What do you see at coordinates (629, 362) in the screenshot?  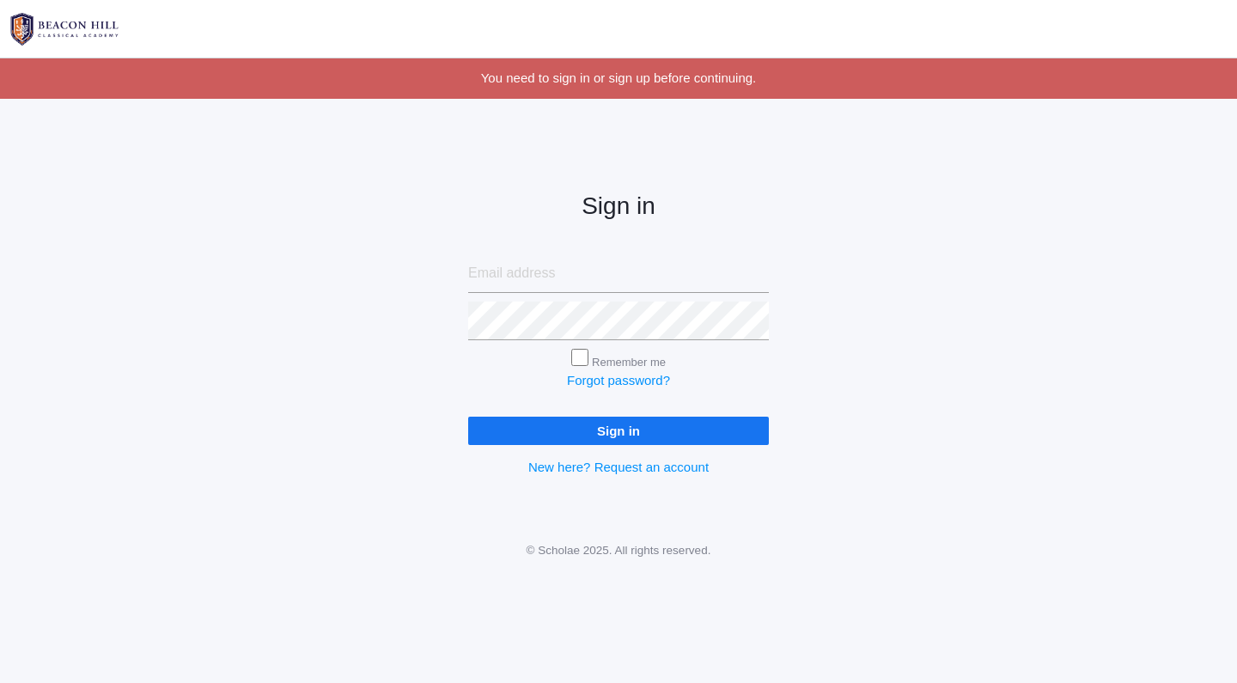 I see `label: Remember me` at bounding box center [629, 362].